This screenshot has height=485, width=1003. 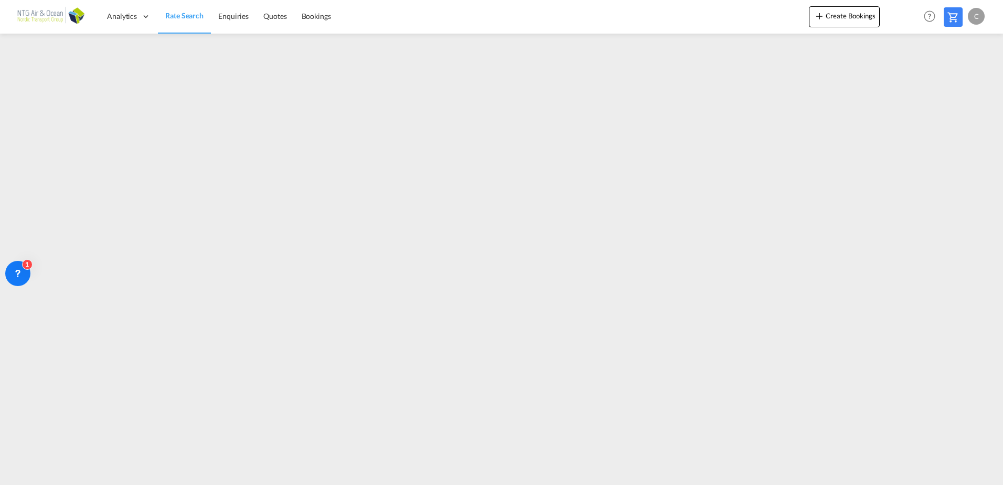 I want to click on md-icon: icon-plus 400-fg, so click(x=819, y=16).